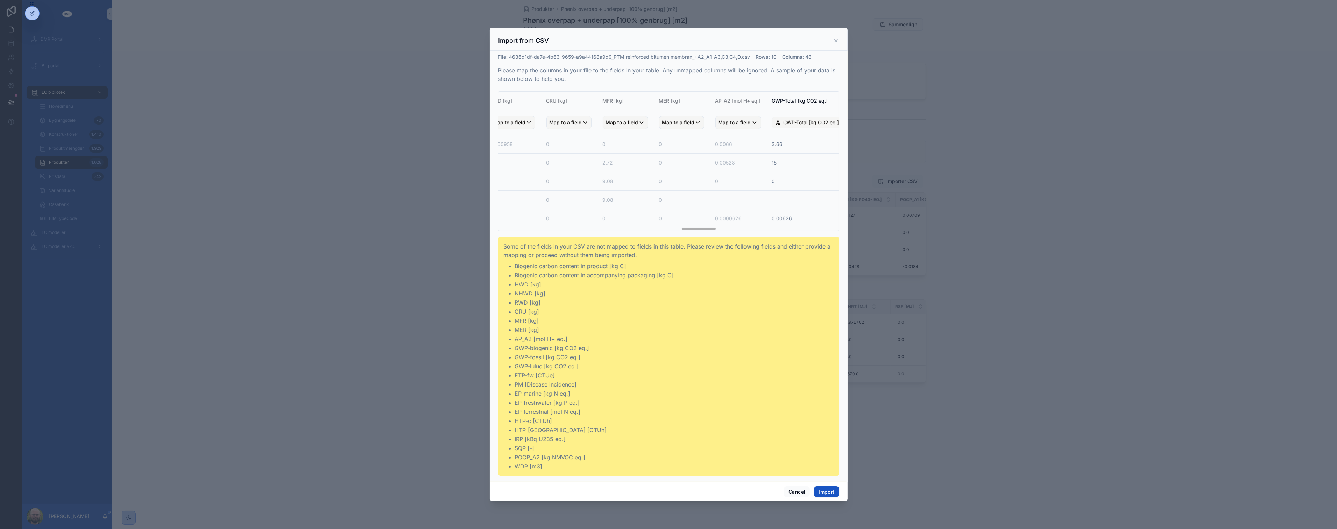 The image size is (1337, 529). Describe the element at coordinates (674, 266) in the screenshot. I see `li: Biogenic carbon content in product [kg C]` at that location.